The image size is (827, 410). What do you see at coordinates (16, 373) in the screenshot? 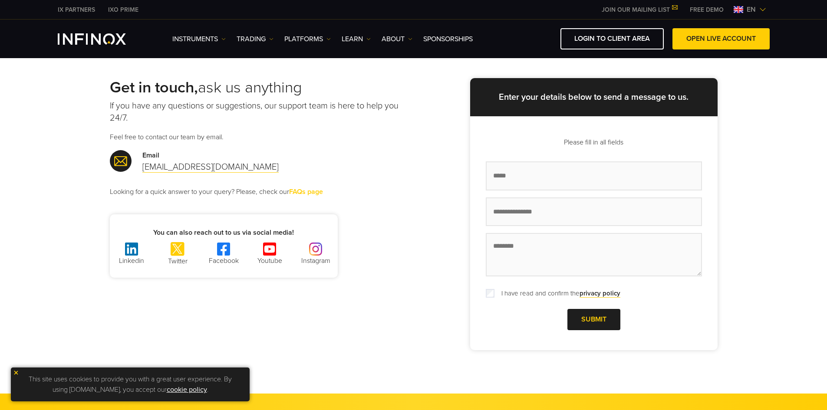
I see `img: yellow close icon` at bounding box center [16, 373].